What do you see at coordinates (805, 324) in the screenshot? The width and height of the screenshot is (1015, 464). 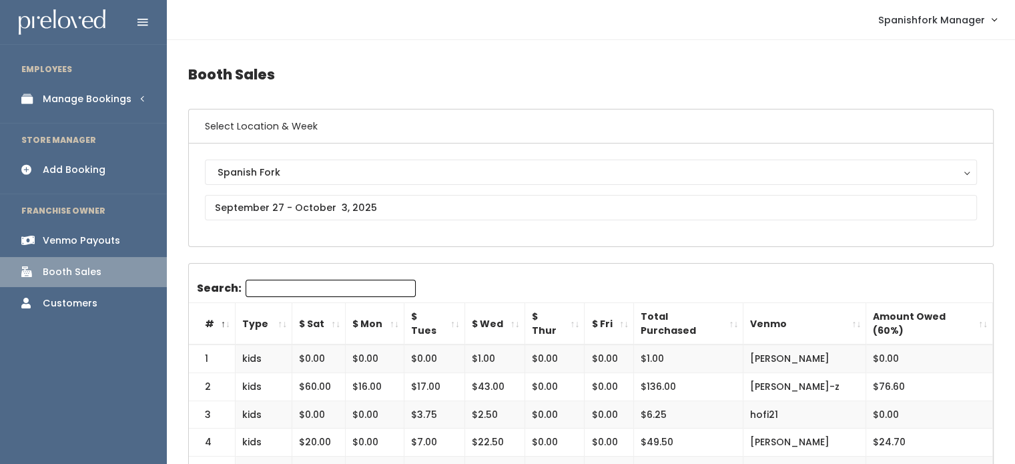 I see `th: Venmo: activate to sort column ascending` at bounding box center [805, 324].